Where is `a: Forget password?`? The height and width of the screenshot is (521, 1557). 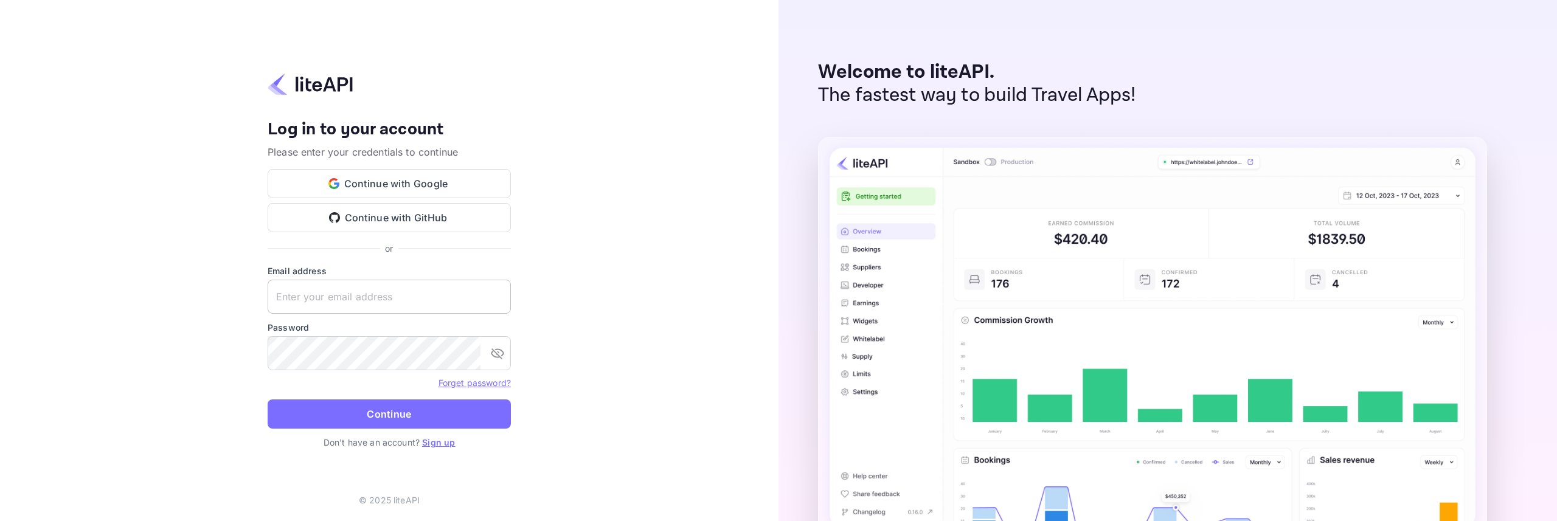 a: Forget password? is located at coordinates (474, 383).